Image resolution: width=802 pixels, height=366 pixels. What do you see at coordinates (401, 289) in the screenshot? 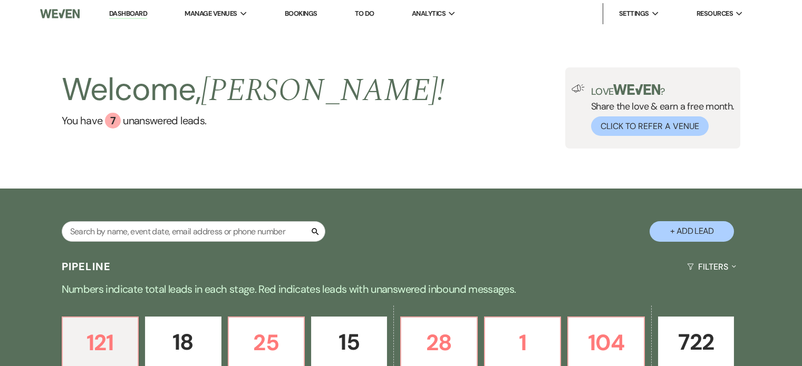
I see `p: Numbers indicate total leads in each stage. Red indicates leads with unanswered inbound messages.` at bounding box center [401, 289].